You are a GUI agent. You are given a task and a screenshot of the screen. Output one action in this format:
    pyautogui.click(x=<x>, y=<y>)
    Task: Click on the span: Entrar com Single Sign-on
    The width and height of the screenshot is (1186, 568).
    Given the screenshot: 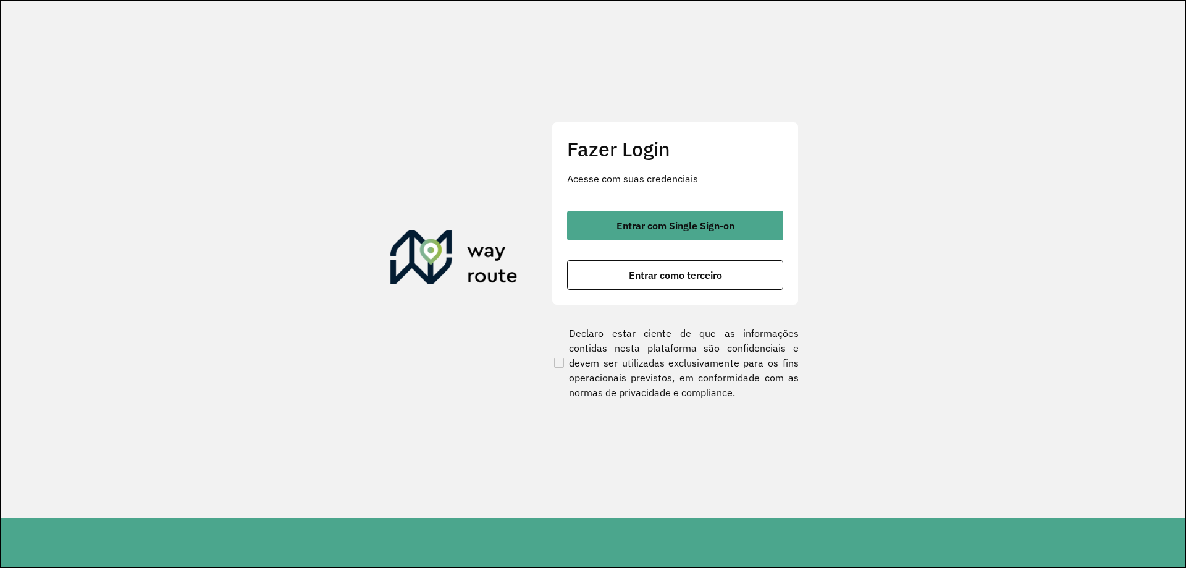 What is the action you would take?
    pyautogui.click(x=675, y=225)
    